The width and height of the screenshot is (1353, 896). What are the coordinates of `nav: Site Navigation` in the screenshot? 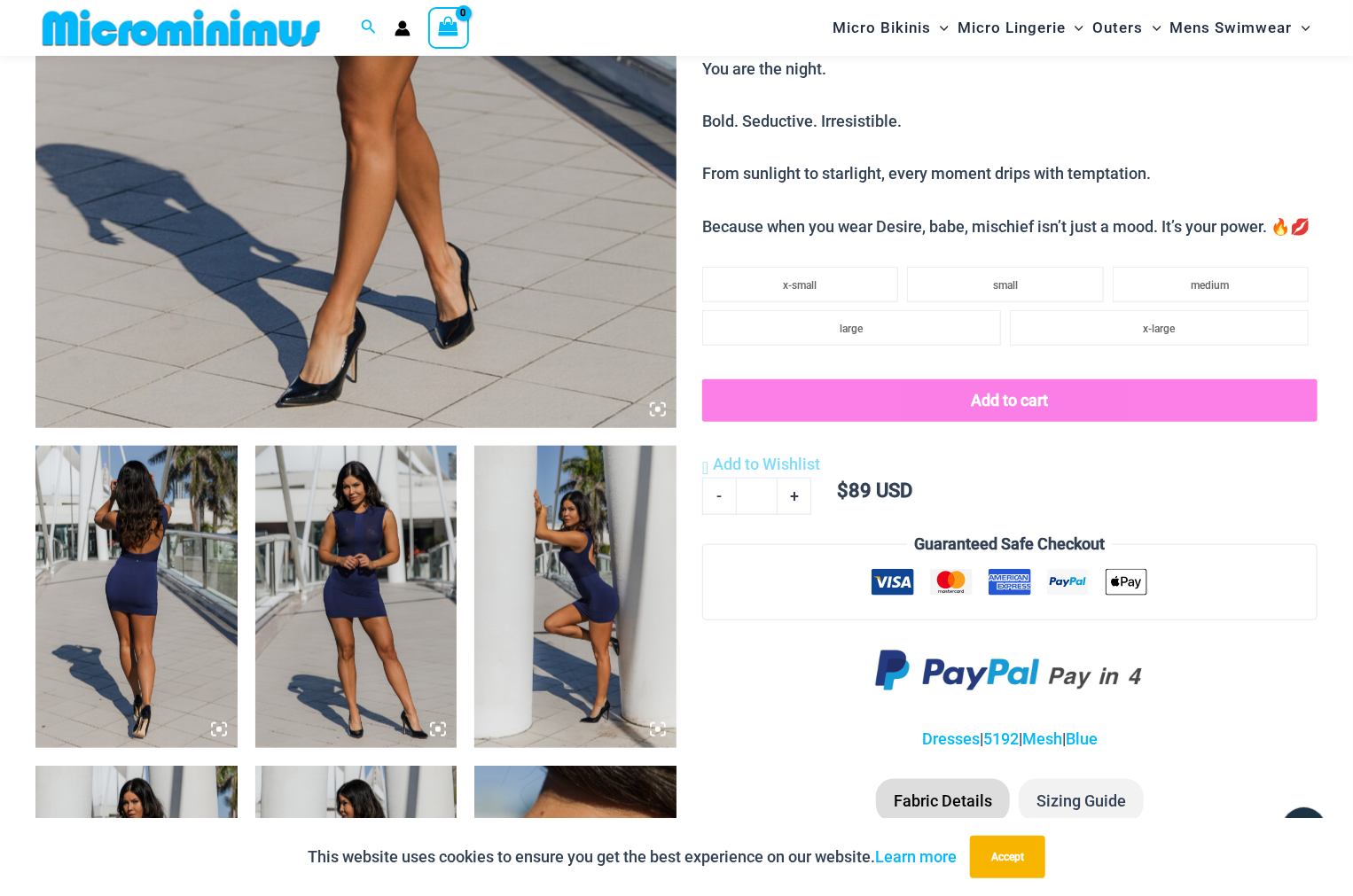 It's located at (1071, 28).